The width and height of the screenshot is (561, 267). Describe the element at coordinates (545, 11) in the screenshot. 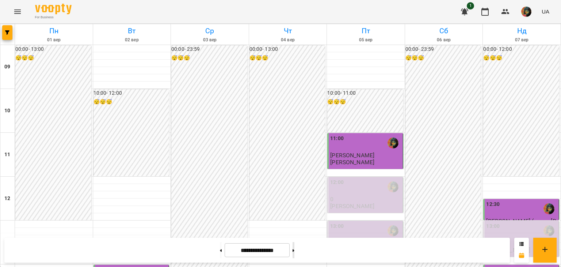

I see `span: UA` at that location.